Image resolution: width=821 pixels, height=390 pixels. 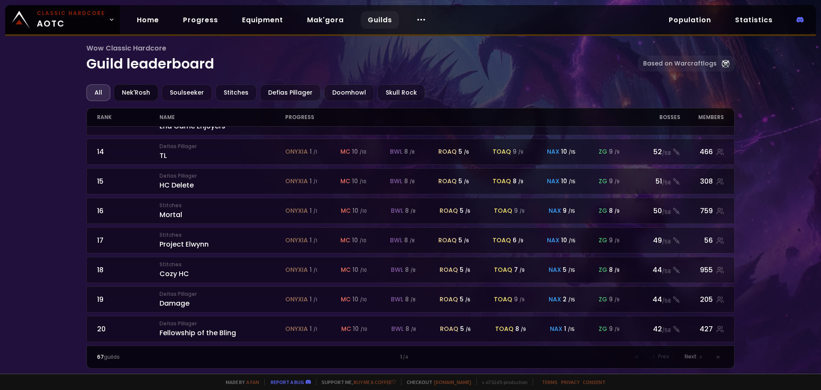 What do you see at coordinates (222, 146) in the screenshot?
I see `small: Defias Pillager` at bounding box center [222, 146].